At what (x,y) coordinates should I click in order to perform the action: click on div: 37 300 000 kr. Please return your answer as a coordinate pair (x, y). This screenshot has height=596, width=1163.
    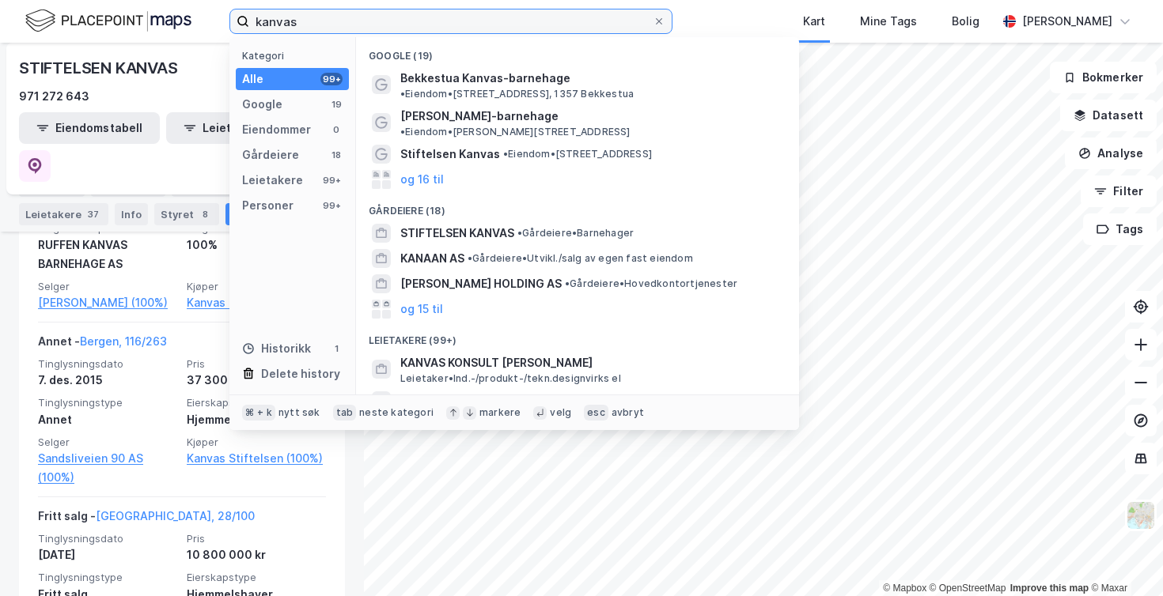
    Looking at the image, I should click on (256, 381).